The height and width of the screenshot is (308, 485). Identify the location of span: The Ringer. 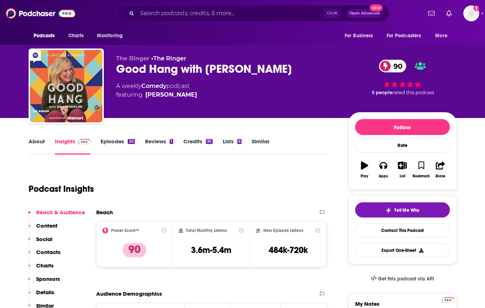
(133, 58).